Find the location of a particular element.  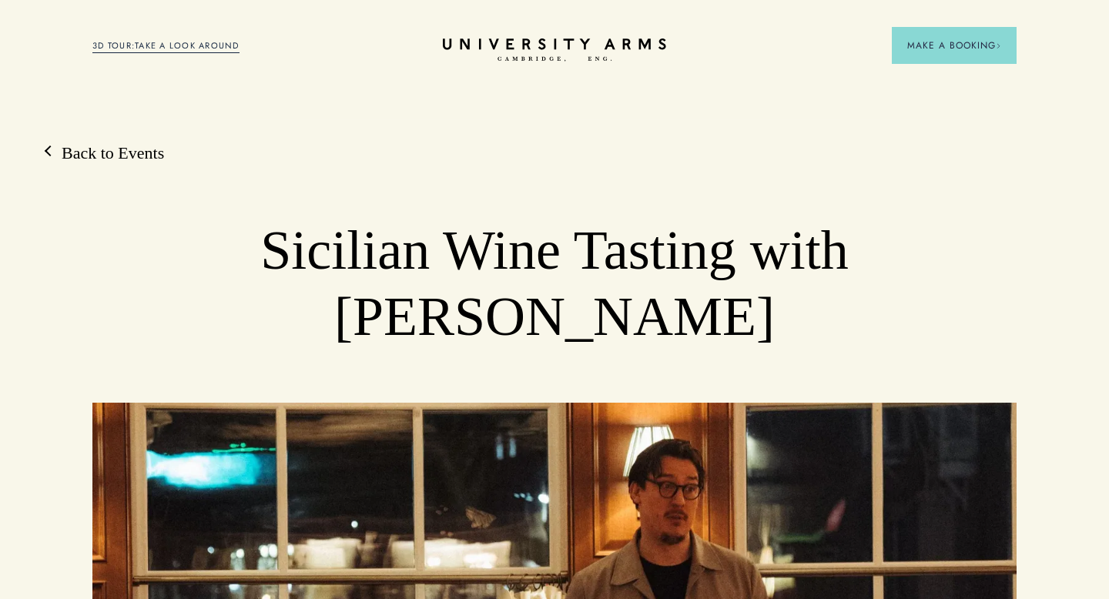

img: Arrow icon is located at coordinates (998, 45).